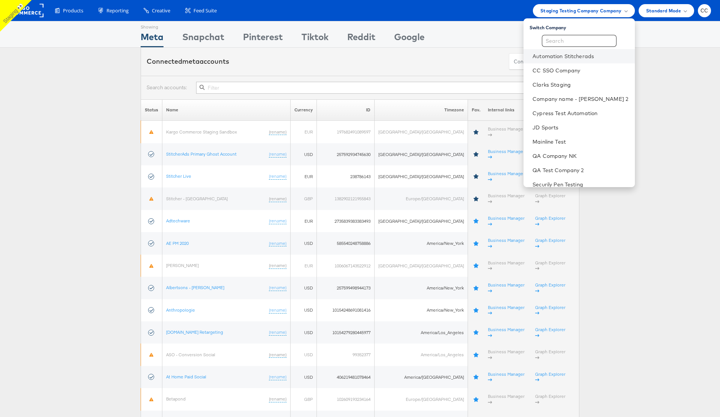 The width and height of the screenshot is (720, 417). Describe the element at coordinates (178, 176) in the screenshot. I see `a: Stitcher Live` at that location.